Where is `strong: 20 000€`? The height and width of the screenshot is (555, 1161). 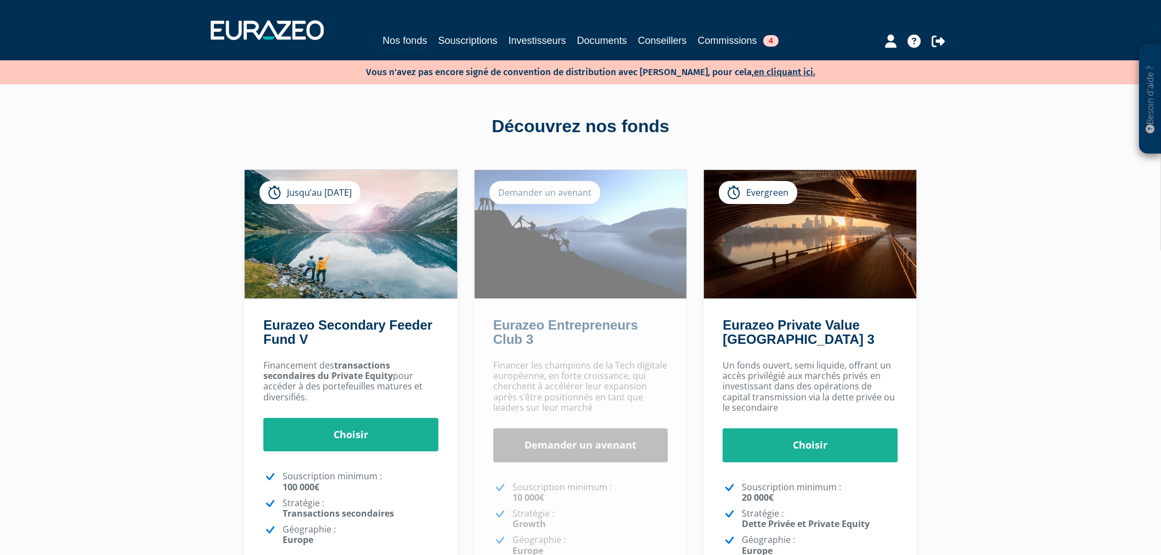
strong: 20 000€ is located at coordinates (758, 498).